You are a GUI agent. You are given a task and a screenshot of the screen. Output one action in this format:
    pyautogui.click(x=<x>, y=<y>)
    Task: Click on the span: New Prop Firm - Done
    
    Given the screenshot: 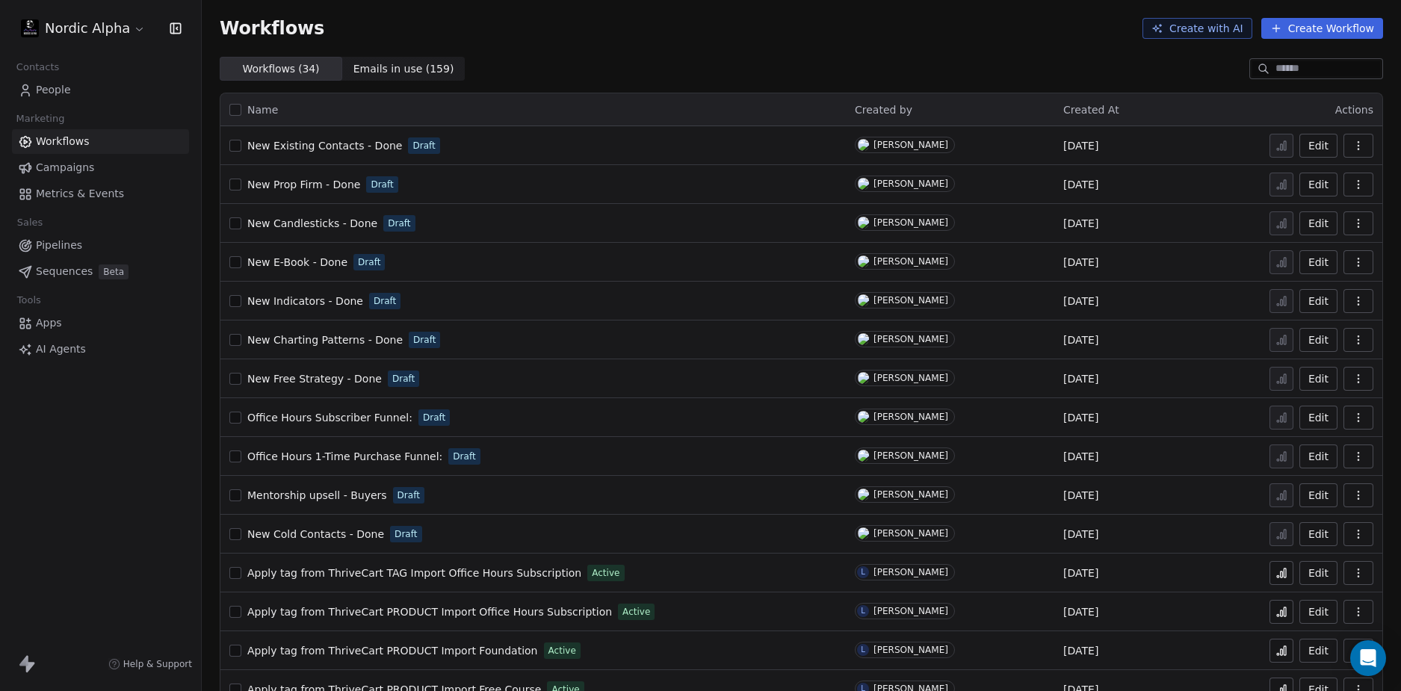 What is the action you would take?
    pyautogui.click(x=303, y=185)
    